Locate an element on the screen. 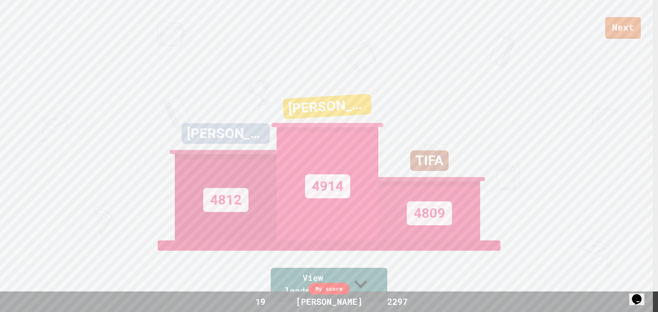 This screenshot has height=312, width=658. a: View leaderboard is located at coordinates (329, 285).